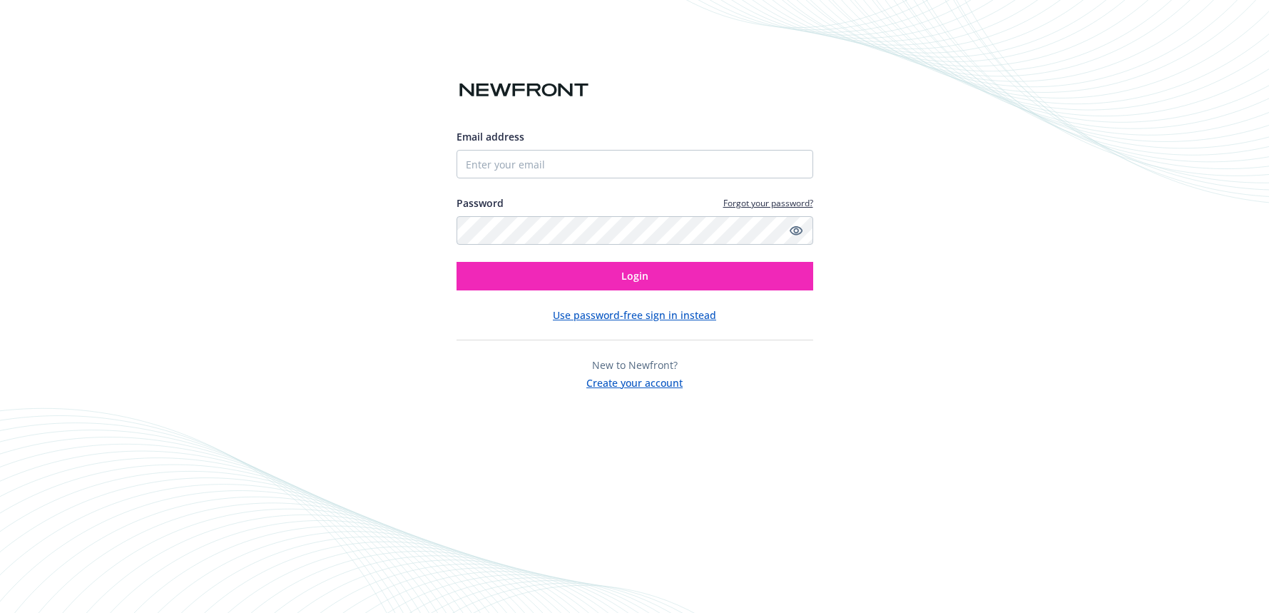 This screenshot has height=613, width=1269. I want to click on input: Enter your password, so click(635, 230).